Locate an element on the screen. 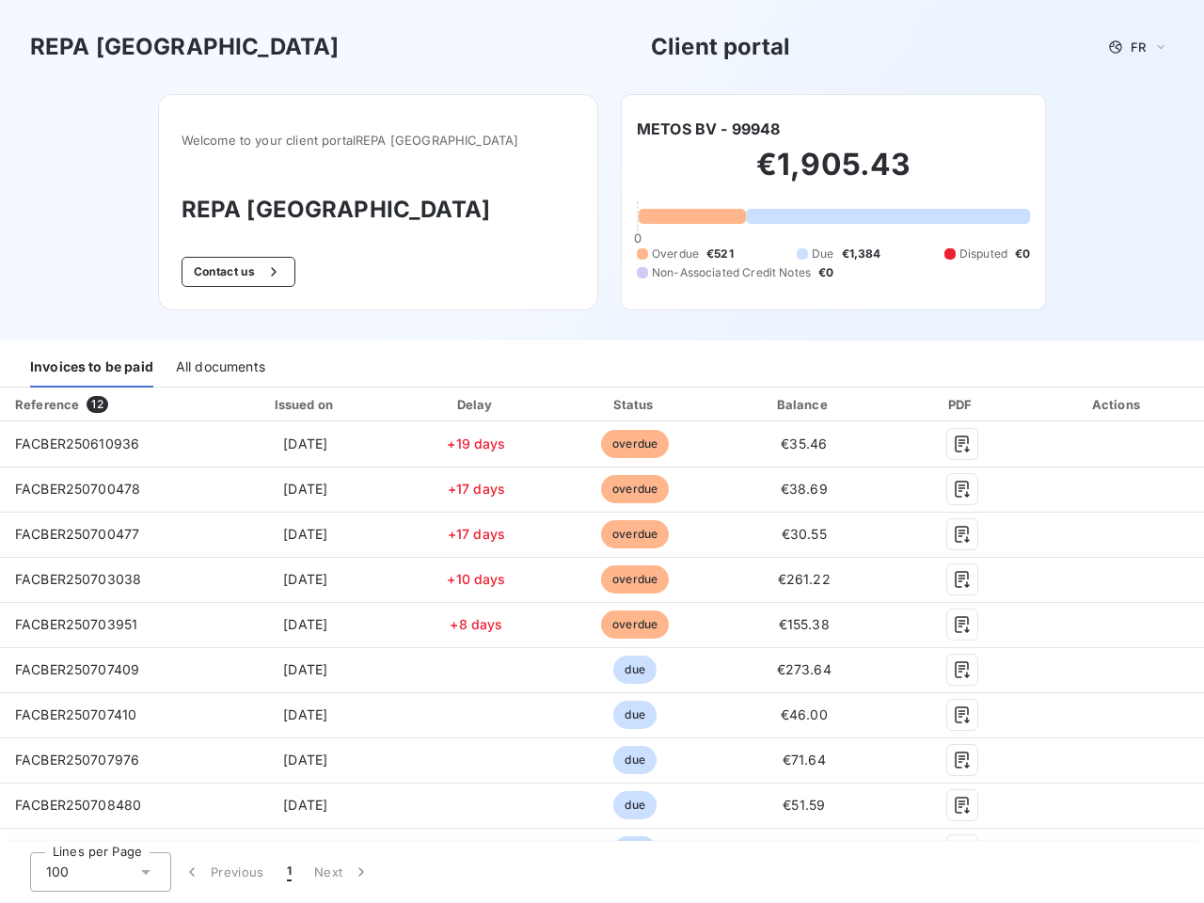 The height and width of the screenshot is (903, 1204). span: €521 is located at coordinates (719, 254).